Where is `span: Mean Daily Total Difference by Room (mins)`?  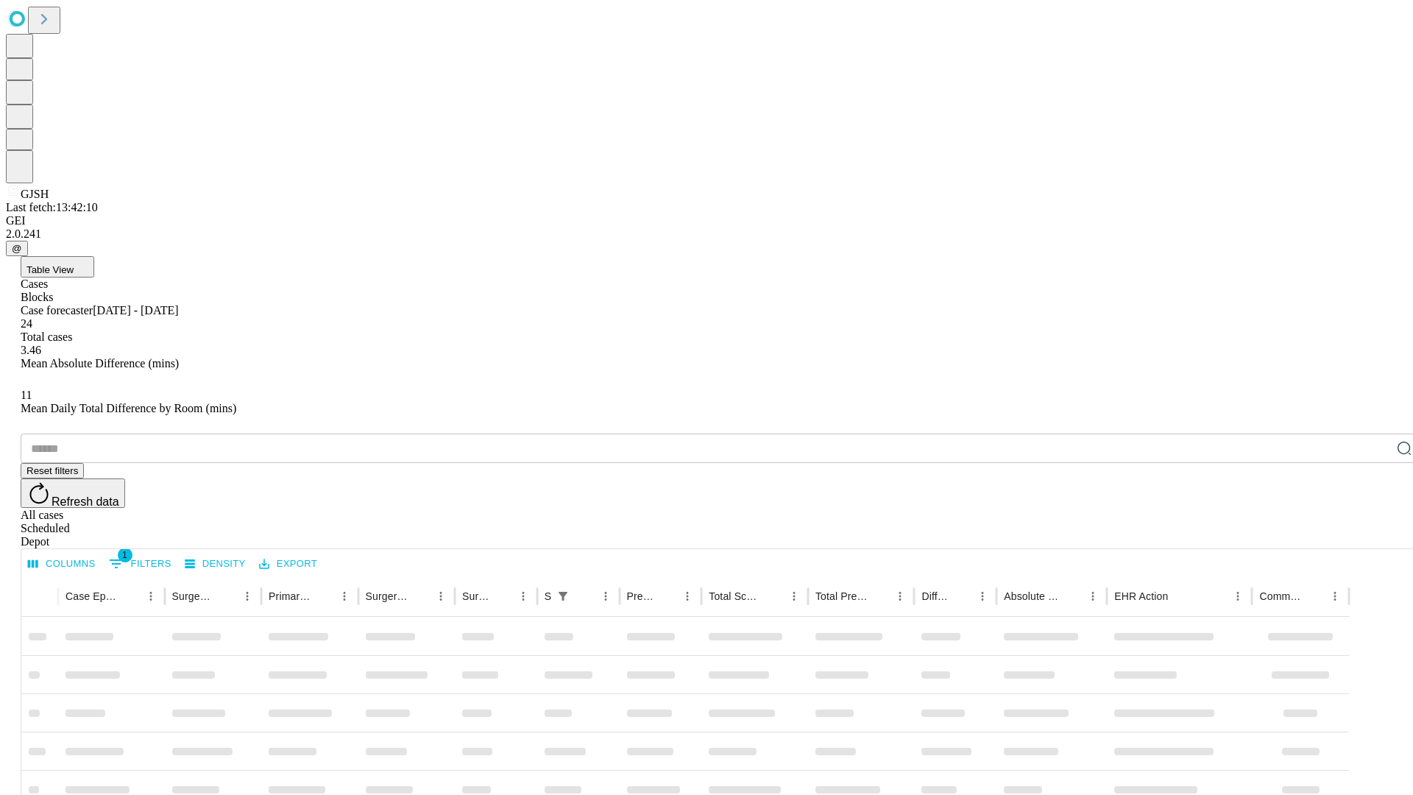 span: Mean Daily Total Difference by Room (mins) is located at coordinates (128, 408).